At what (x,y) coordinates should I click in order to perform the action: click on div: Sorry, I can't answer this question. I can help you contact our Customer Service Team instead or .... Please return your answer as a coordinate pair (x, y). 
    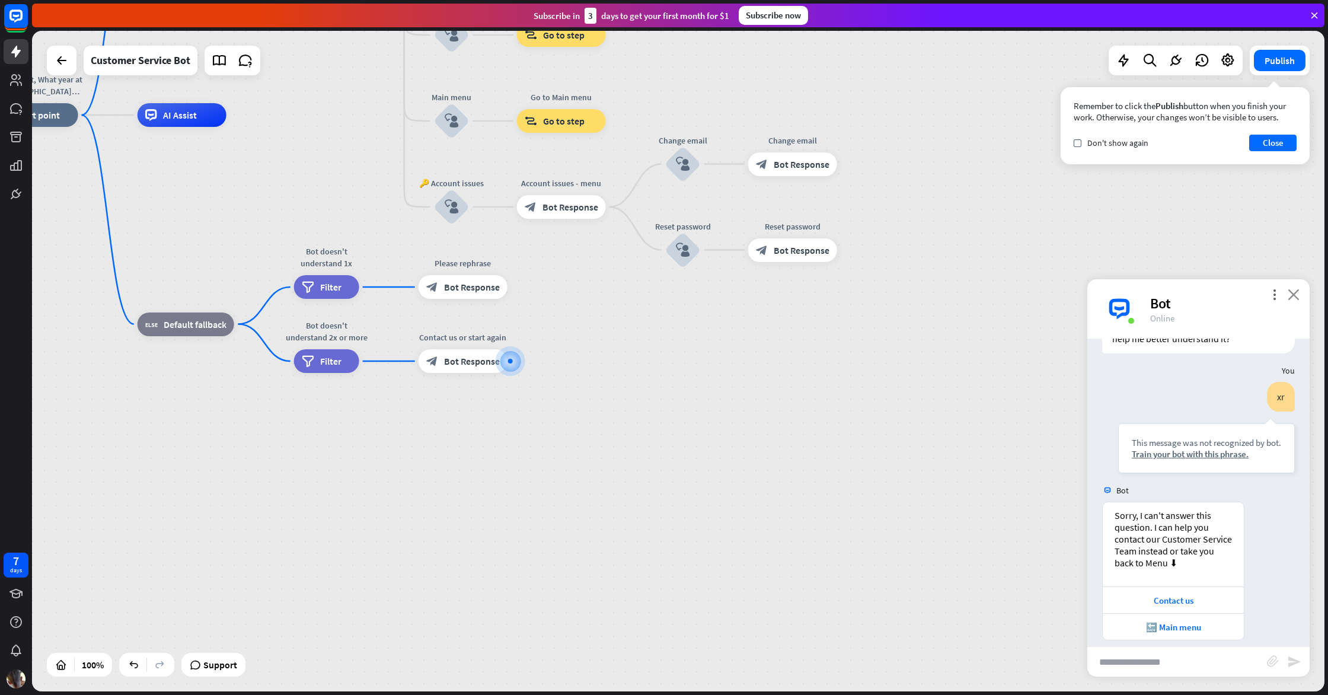
    Looking at the image, I should click on (1173, 539).